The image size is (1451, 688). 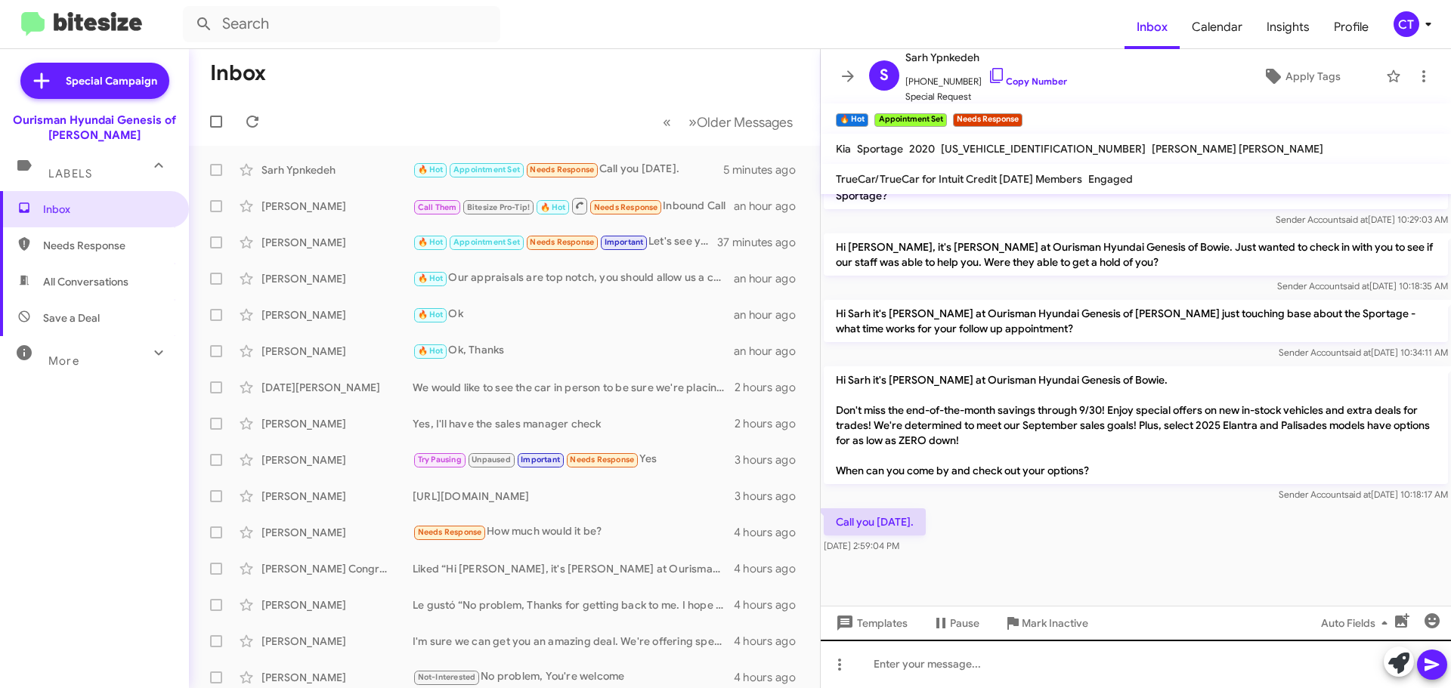 I want to click on a: Calendar, so click(x=1216, y=27).